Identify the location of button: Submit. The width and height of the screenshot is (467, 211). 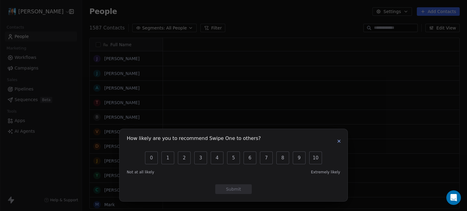
(233, 189).